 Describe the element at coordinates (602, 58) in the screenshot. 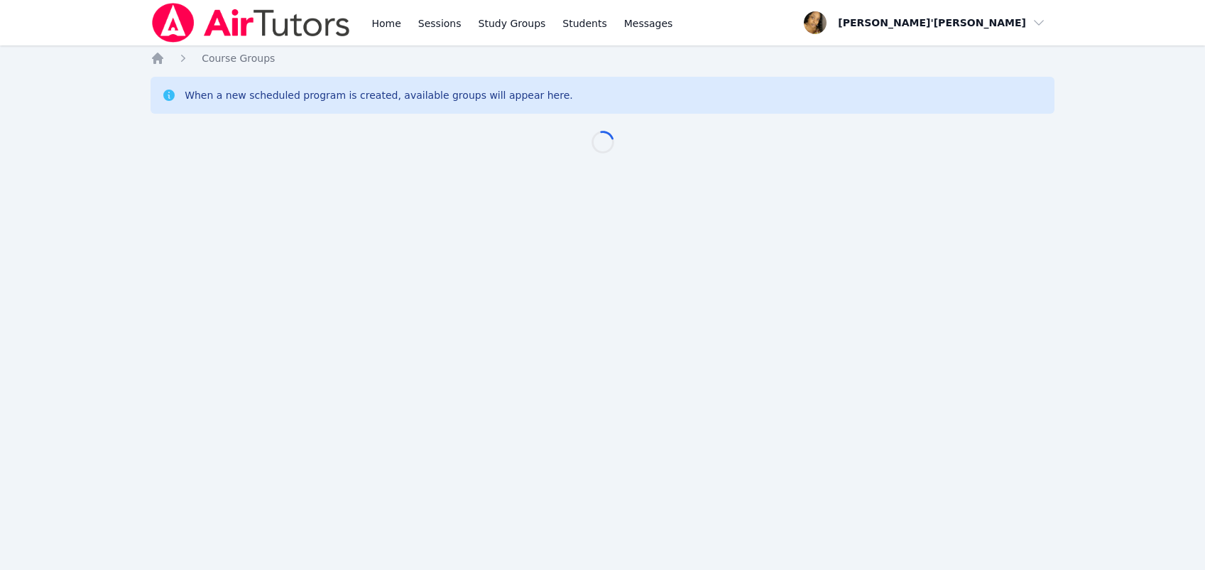

I see `nav: Breadcrumb` at that location.